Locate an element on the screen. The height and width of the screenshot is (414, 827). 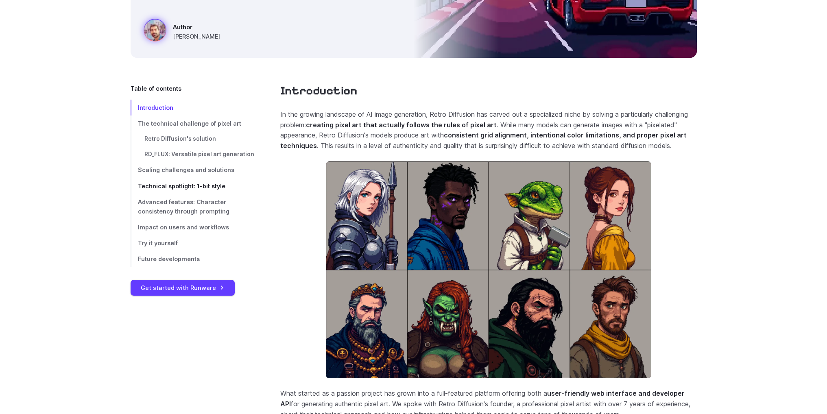
span: The technical challenge of pixel art is located at coordinates (190, 123).